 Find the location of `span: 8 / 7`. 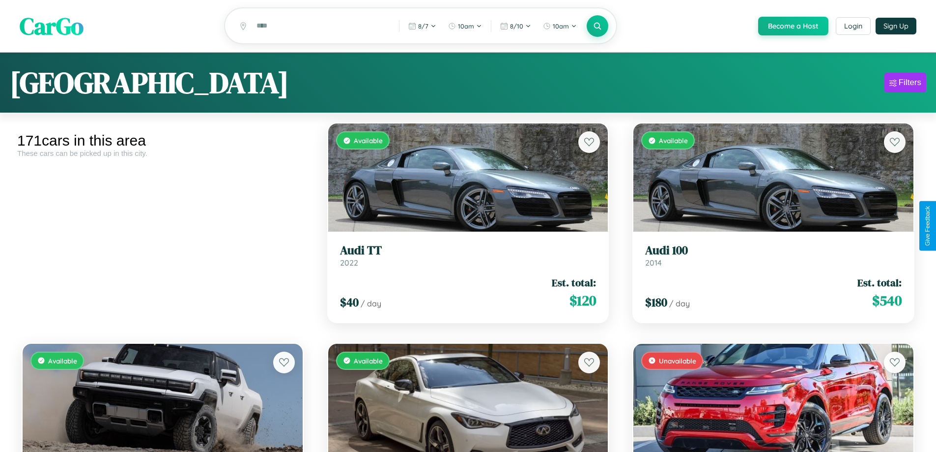

span: 8 / 7 is located at coordinates (423, 26).